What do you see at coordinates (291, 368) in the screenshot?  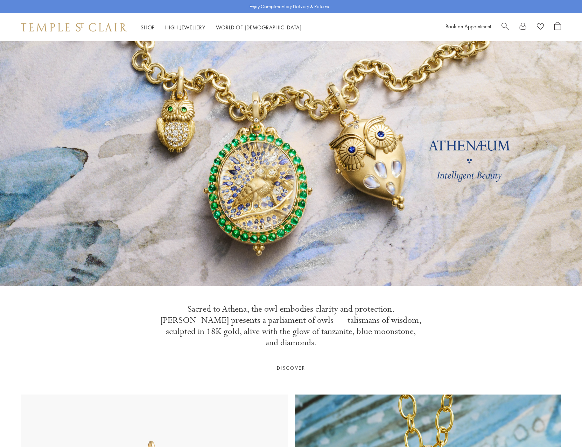 I see `a: Discover` at bounding box center [291, 368].